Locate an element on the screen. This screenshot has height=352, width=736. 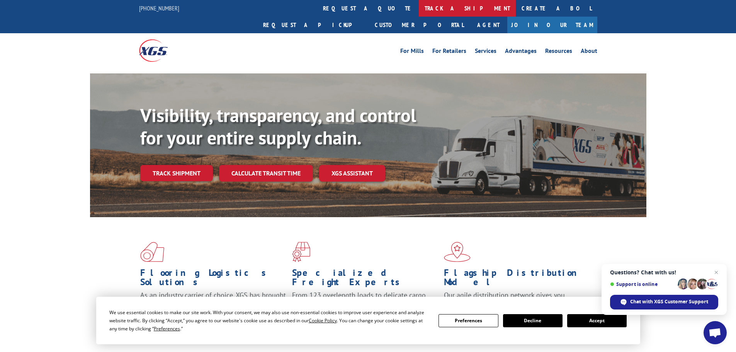
a: Open chat is located at coordinates (715, 333).